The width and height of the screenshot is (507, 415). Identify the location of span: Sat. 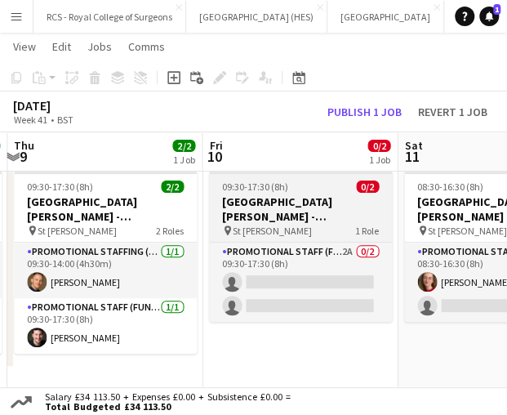
(413, 145).